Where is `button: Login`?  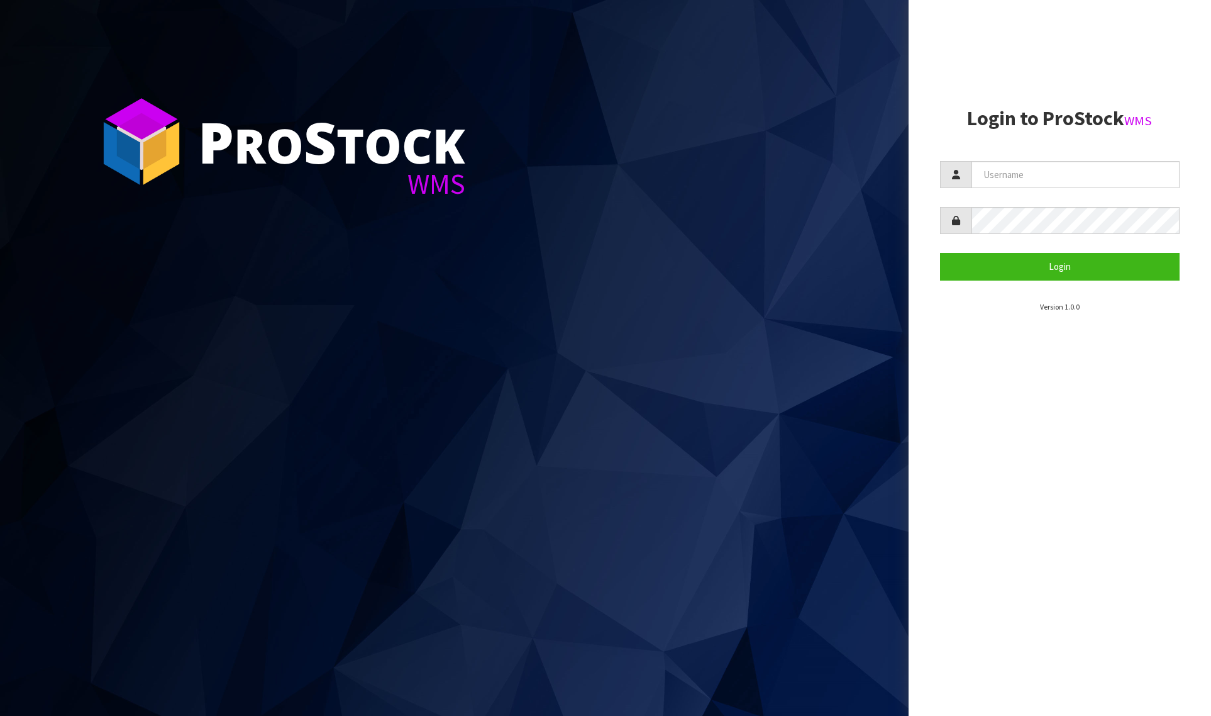
button: Login is located at coordinates (1060, 266).